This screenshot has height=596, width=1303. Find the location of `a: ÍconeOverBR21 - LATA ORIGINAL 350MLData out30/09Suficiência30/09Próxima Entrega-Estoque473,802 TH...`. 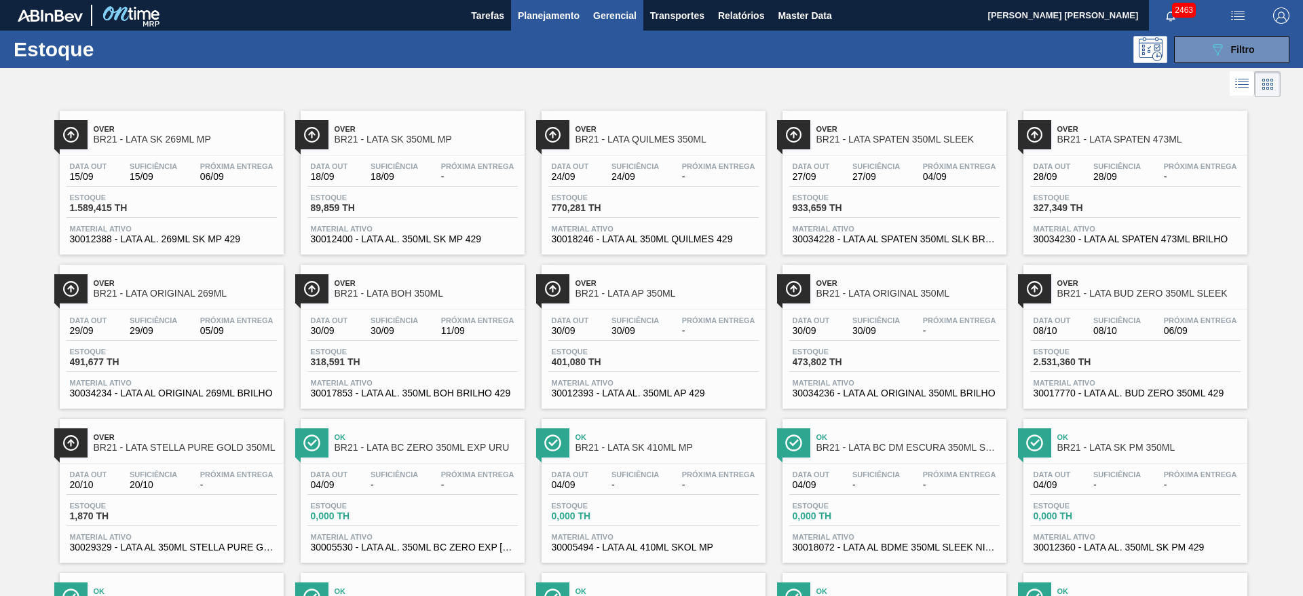

a: ÍconeOverBR21 - LATA ORIGINAL 350MLData out30/09Suficiência30/09Próxima Entrega-Estoque473,802 TH... is located at coordinates (892, 331).